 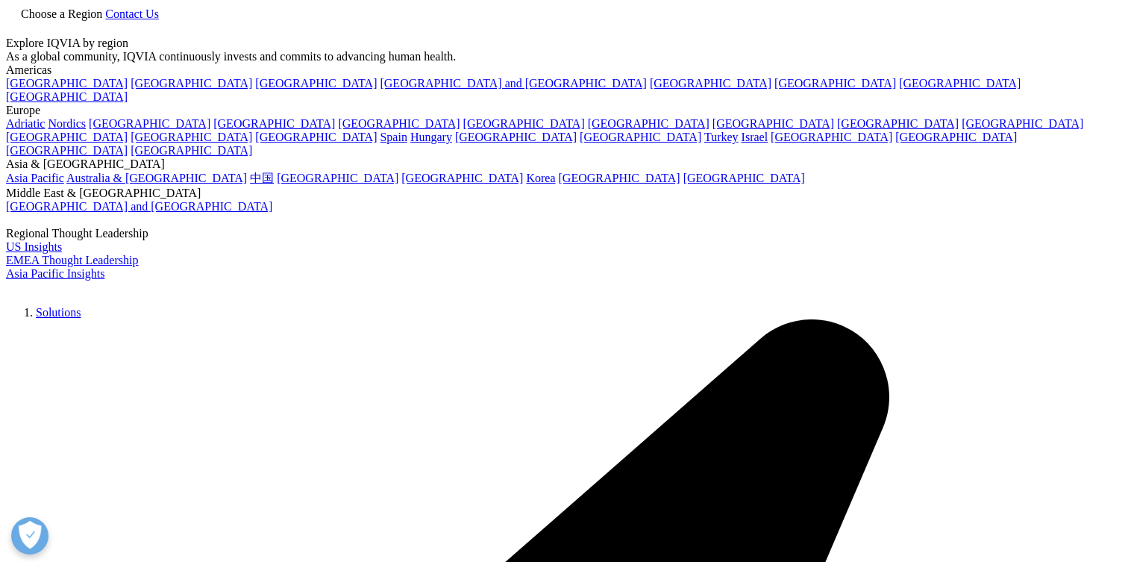 I want to click on div: Europe, so click(x=564, y=110).